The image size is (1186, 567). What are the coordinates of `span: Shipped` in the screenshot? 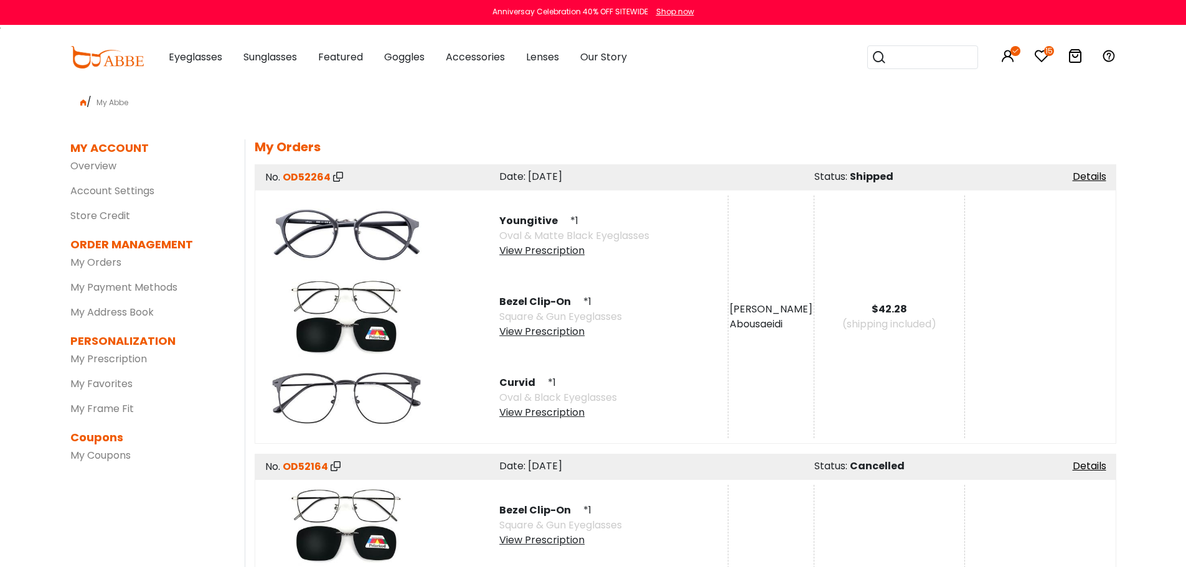 It's located at (871, 176).